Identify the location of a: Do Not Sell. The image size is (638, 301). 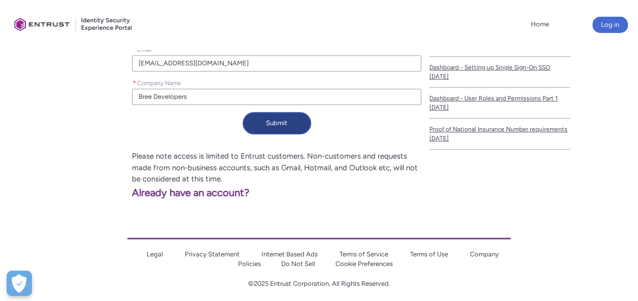
(298, 264).